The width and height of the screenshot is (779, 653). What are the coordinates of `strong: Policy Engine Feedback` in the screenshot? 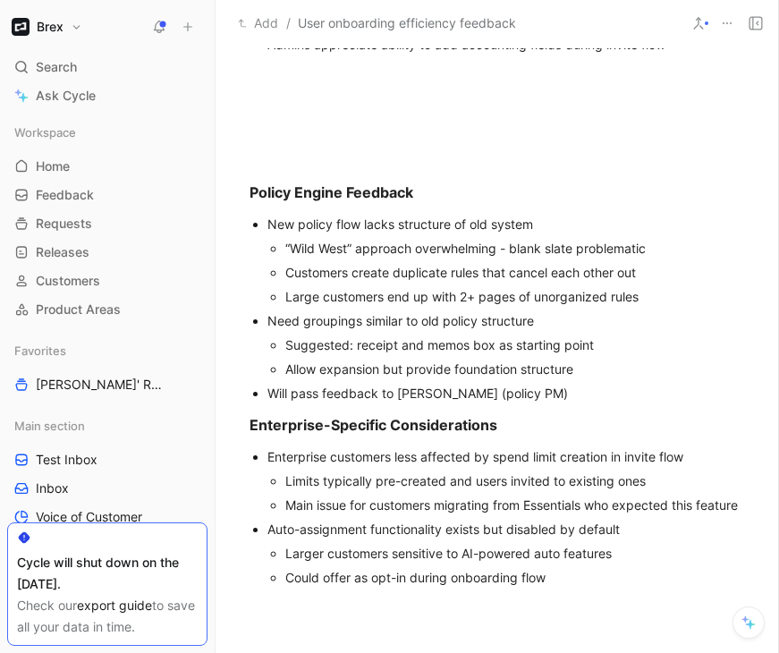 It's located at (331, 192).